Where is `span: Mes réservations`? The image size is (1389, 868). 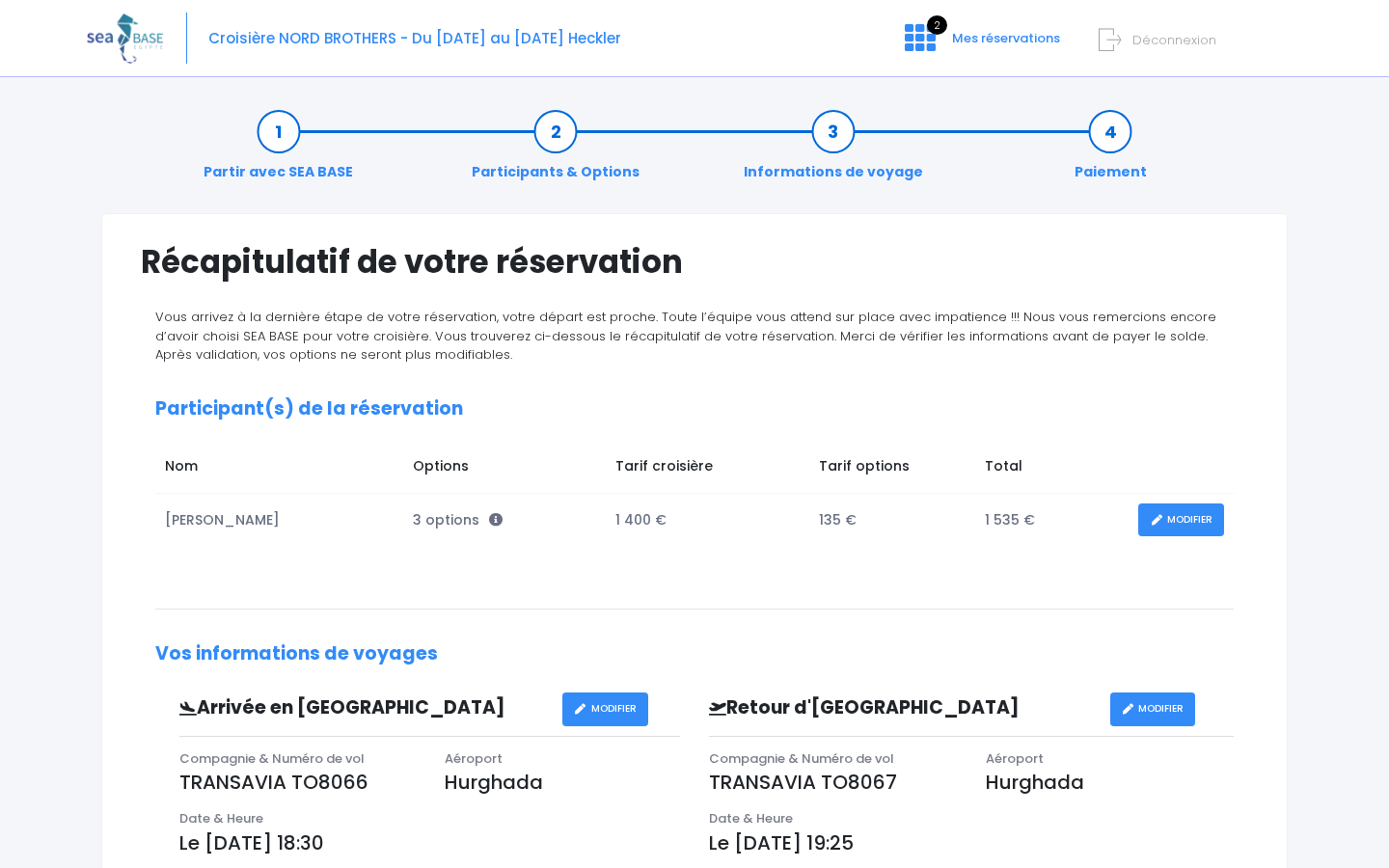 span: Mes réservations is located at coordinates (1006, 38).